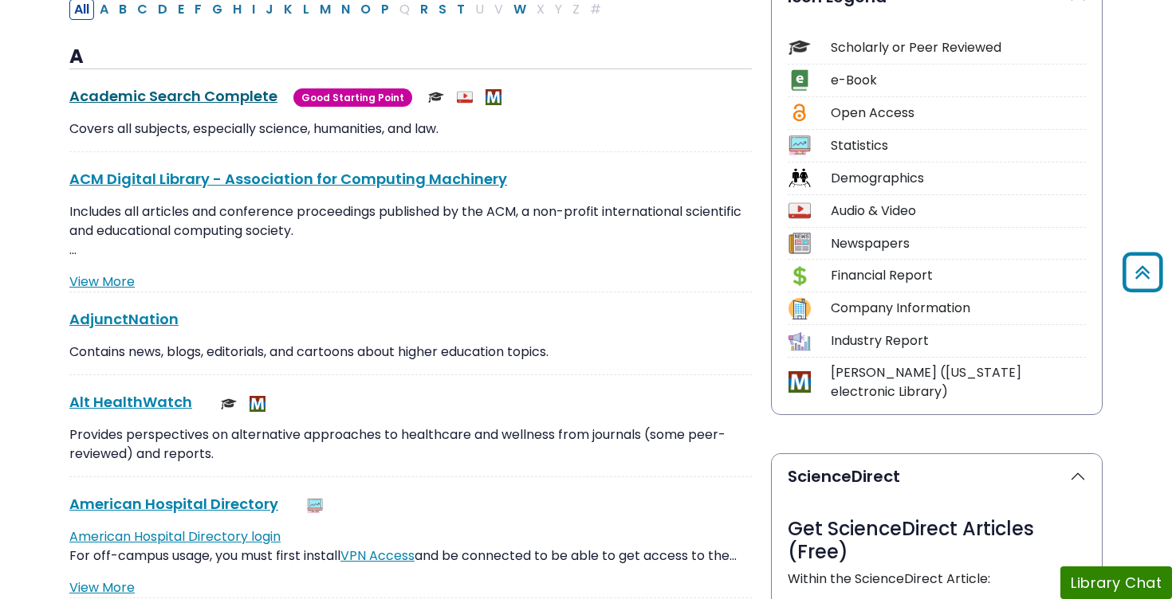  Describe the element at coordinates (799, 210) in the screenshot. I see `img: Icon Audio & Video` at that location.